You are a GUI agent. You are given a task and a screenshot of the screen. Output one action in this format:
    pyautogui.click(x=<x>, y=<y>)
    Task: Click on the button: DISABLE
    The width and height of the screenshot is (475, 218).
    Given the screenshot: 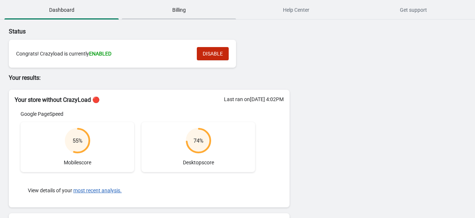 What is the action you would take?
    pyautogui.click(x=213, y=54)
    